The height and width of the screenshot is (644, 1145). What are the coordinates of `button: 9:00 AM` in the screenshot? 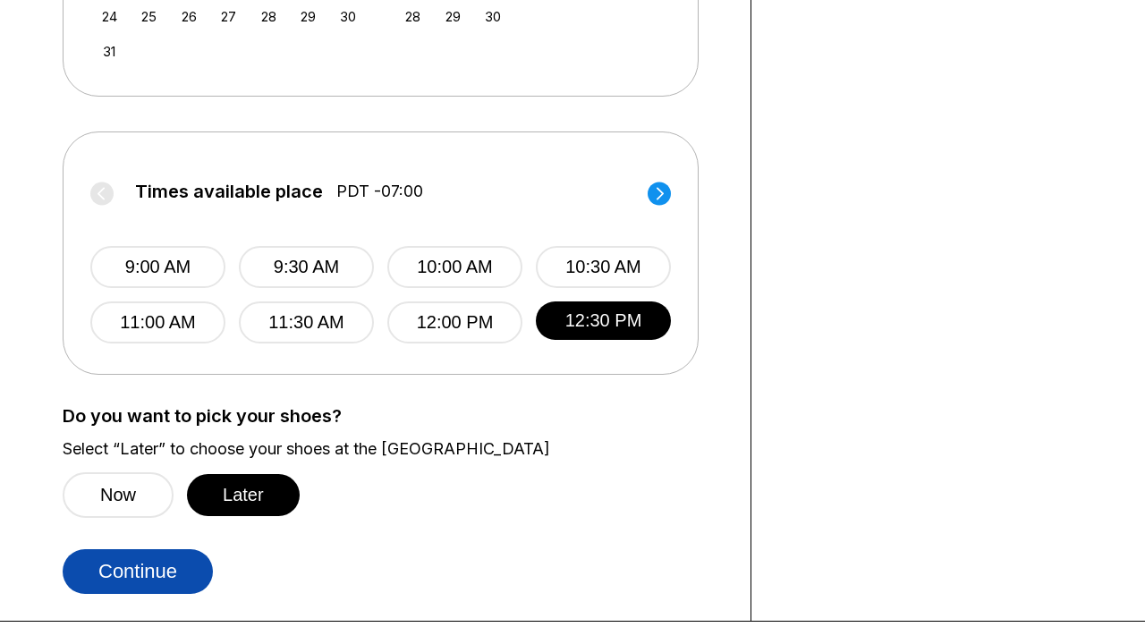 It's located at (157, 267).